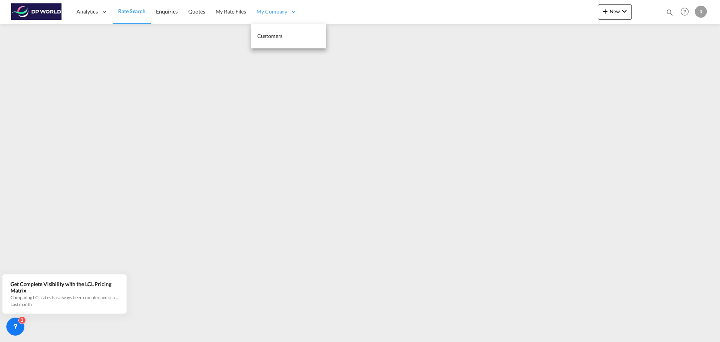 This screenshot has width=720, height=342. I want to click on md-icon: icon-chevron-down, so click(625, 11).